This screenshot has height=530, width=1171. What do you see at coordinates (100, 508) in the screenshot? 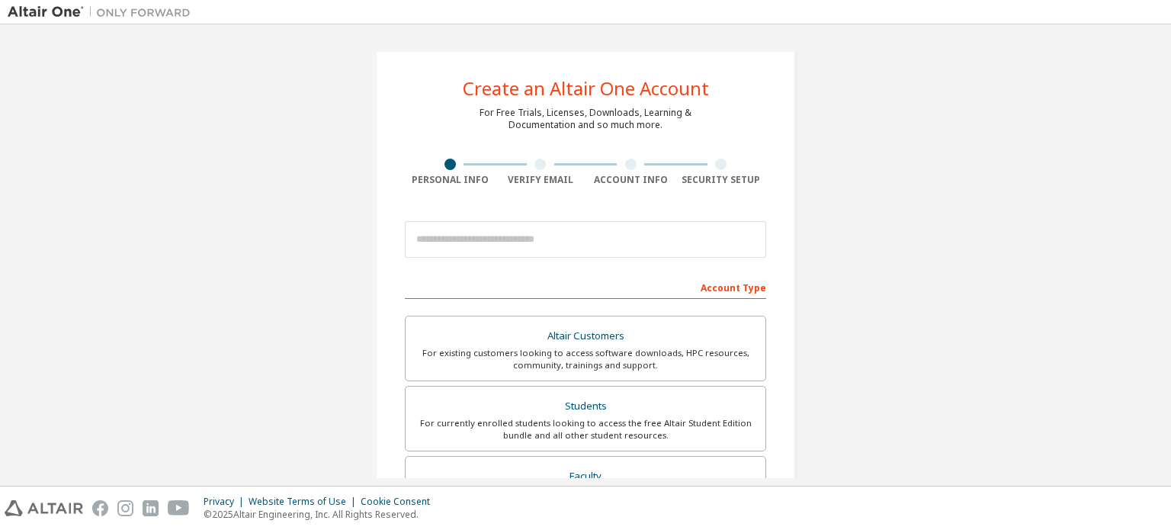
I see `img: facebook.svg` at bounding box center [100, 508].